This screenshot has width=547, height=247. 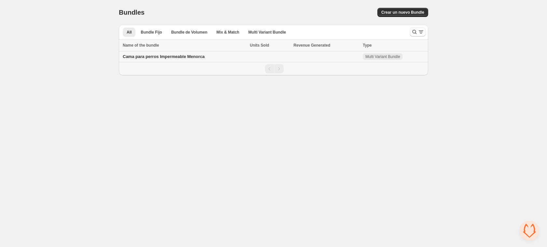 What do you see at coordinates (151, 32) in the screenshot?
I see `span: Bundle Fijo` at bounding box center [151, 32].